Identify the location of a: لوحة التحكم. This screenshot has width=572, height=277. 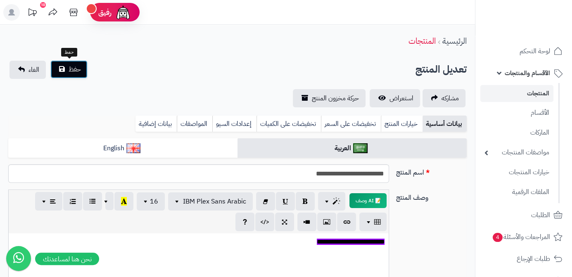
(524, 51).